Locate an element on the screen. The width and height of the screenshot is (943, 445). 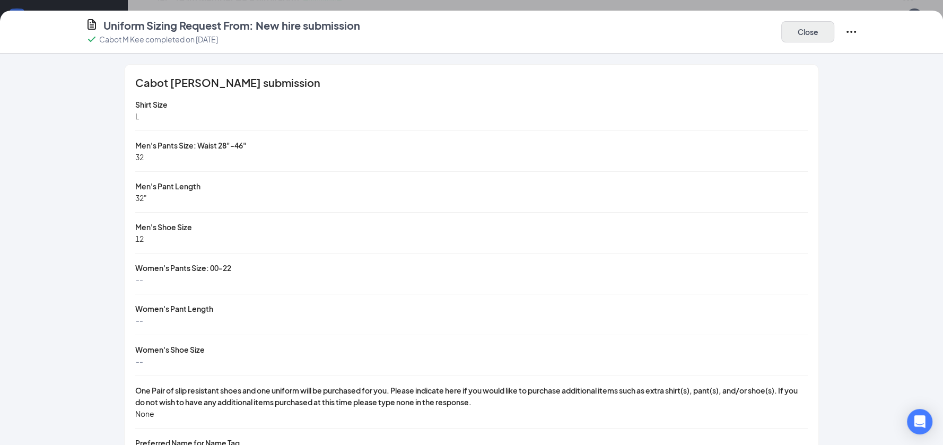
svg: Ellipses is located at coordinates (851, 32).